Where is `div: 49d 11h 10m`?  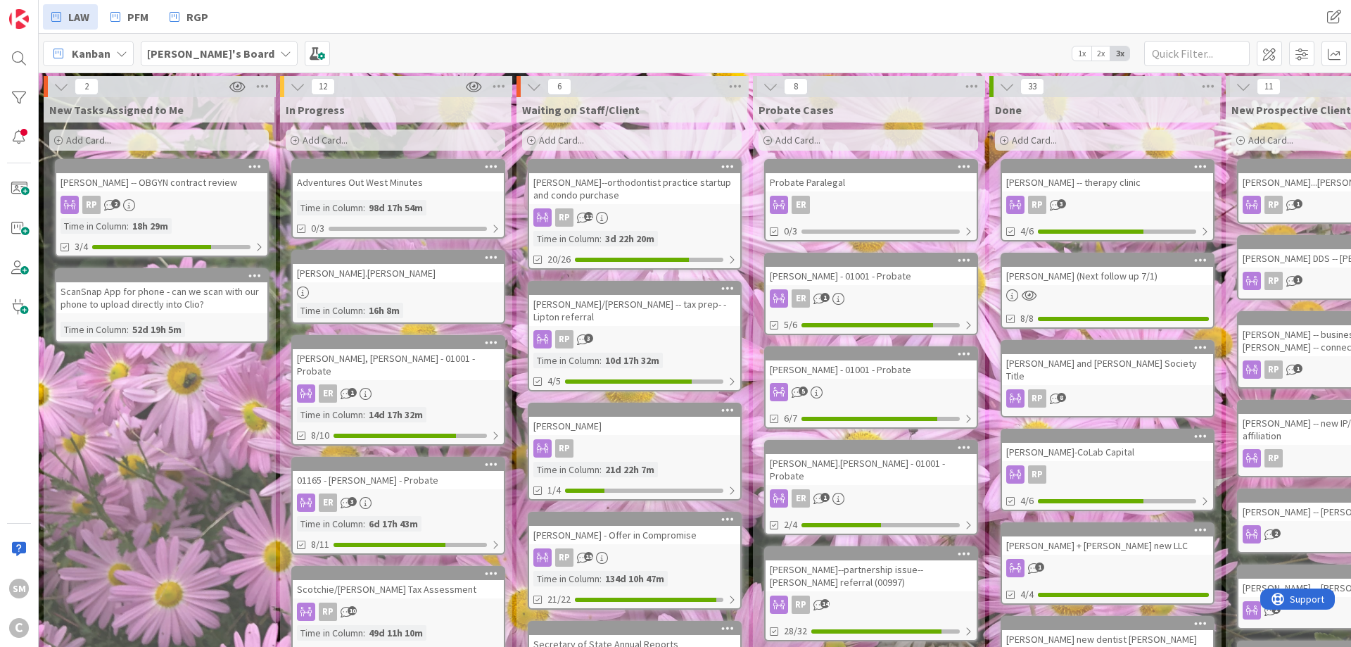
div: 49d 11h 10m is located at coordinates (395, 632).